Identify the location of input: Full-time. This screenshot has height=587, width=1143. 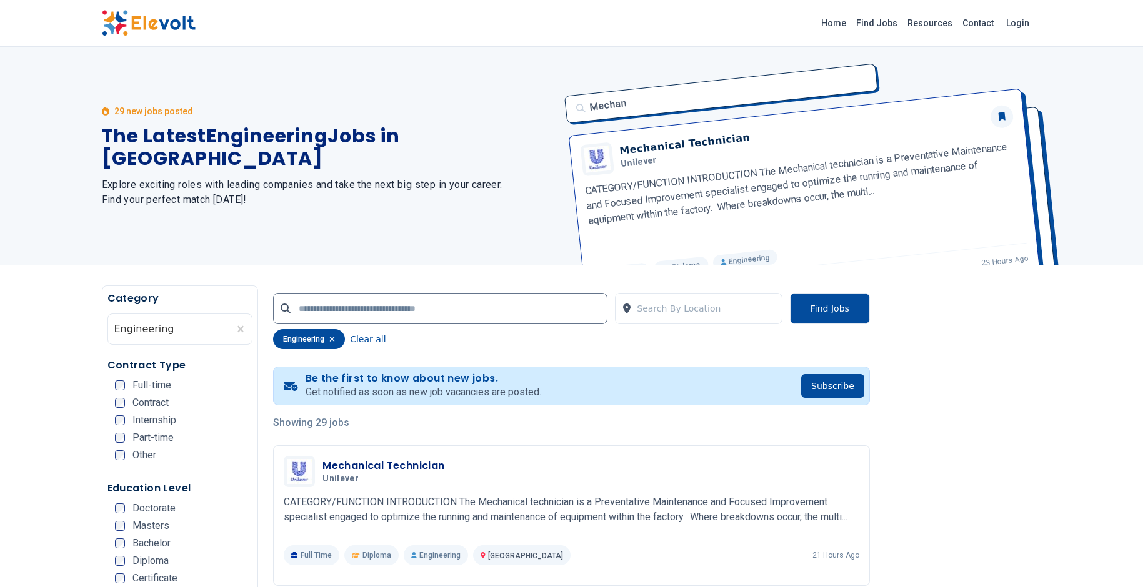
(120, 386).